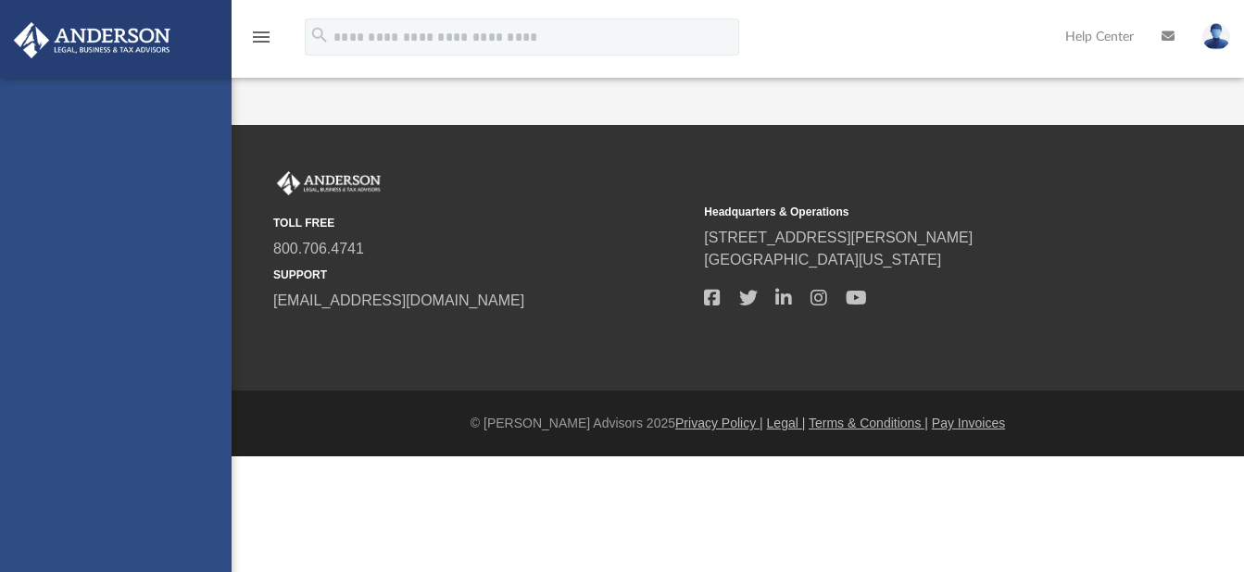  Describe the element at coordinates (320, 35) in the screenshot. I see `i: search` at that location.